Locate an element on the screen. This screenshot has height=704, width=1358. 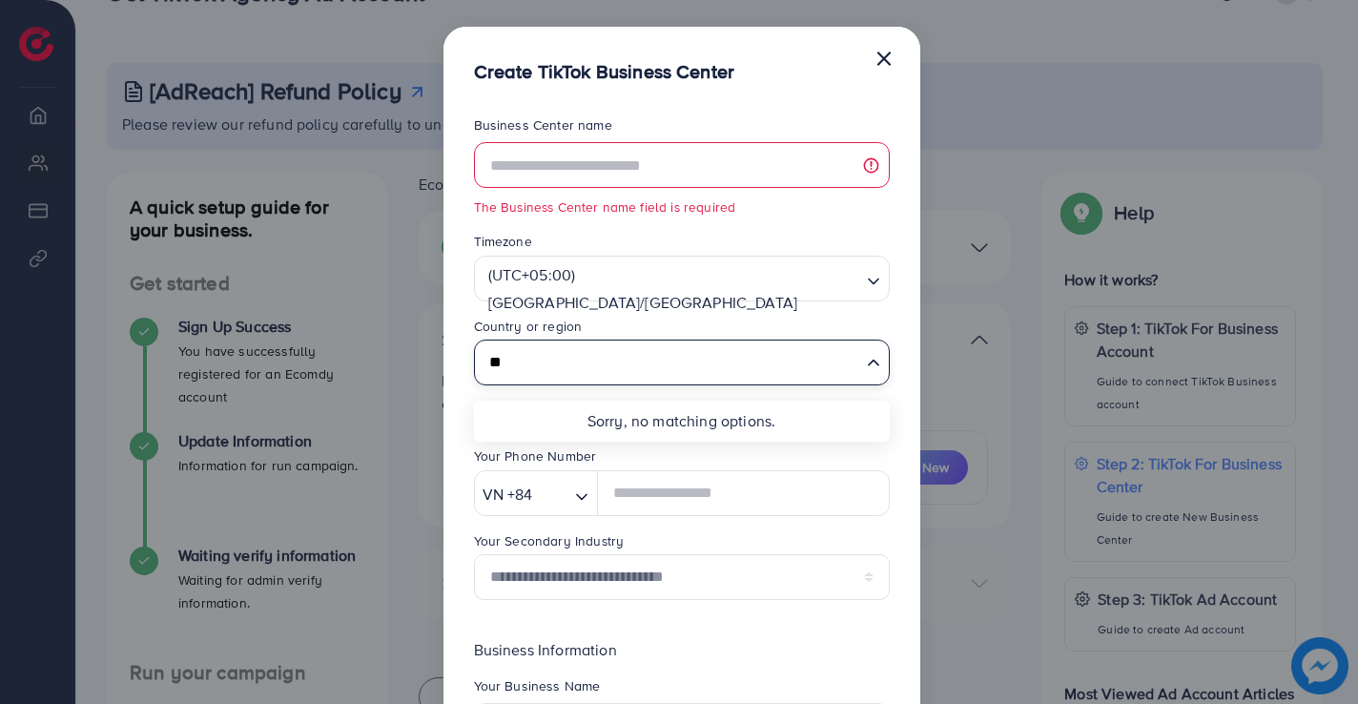
label: Country or region is located at coordinates (528, 326).